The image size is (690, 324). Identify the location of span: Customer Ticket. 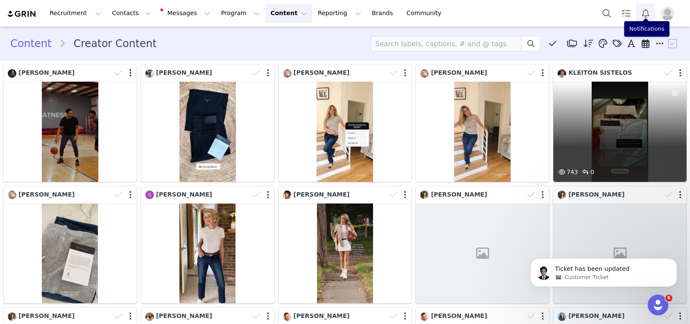
(69, 37).